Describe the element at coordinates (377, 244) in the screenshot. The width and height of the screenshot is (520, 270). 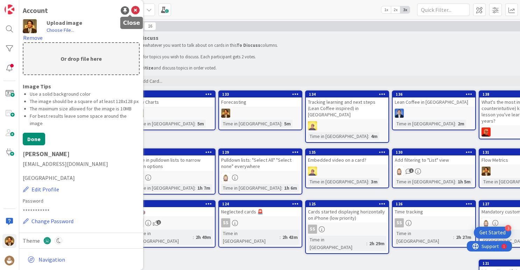
I see `div: 2h 29m` at that location.